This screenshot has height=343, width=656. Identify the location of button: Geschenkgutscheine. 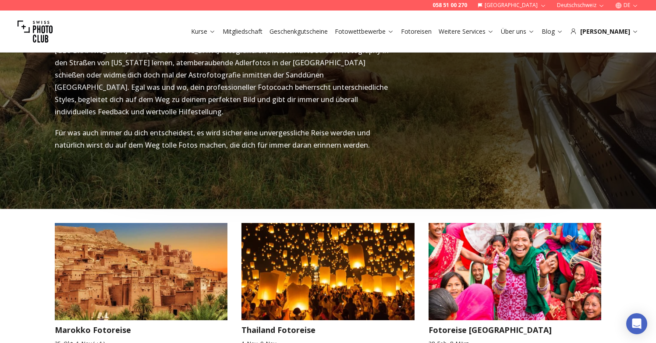
(298, 32).